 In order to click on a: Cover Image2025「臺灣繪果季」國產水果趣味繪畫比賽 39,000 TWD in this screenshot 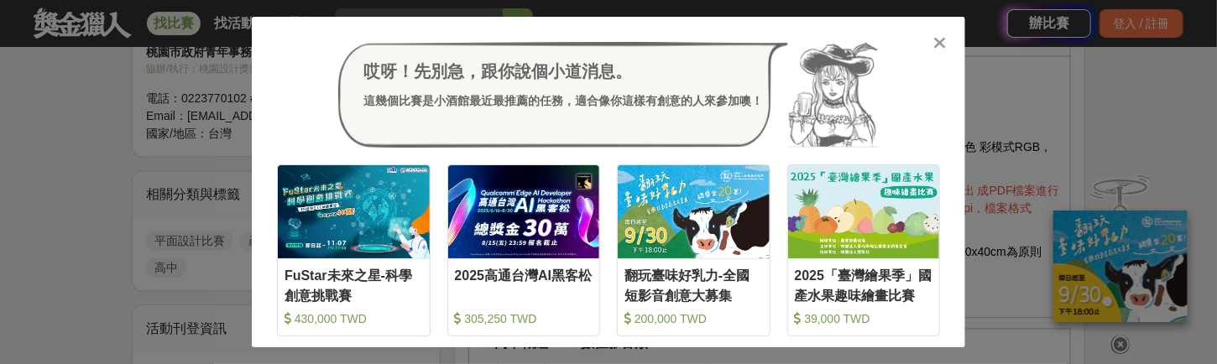, I will do `click(863, 250)`.